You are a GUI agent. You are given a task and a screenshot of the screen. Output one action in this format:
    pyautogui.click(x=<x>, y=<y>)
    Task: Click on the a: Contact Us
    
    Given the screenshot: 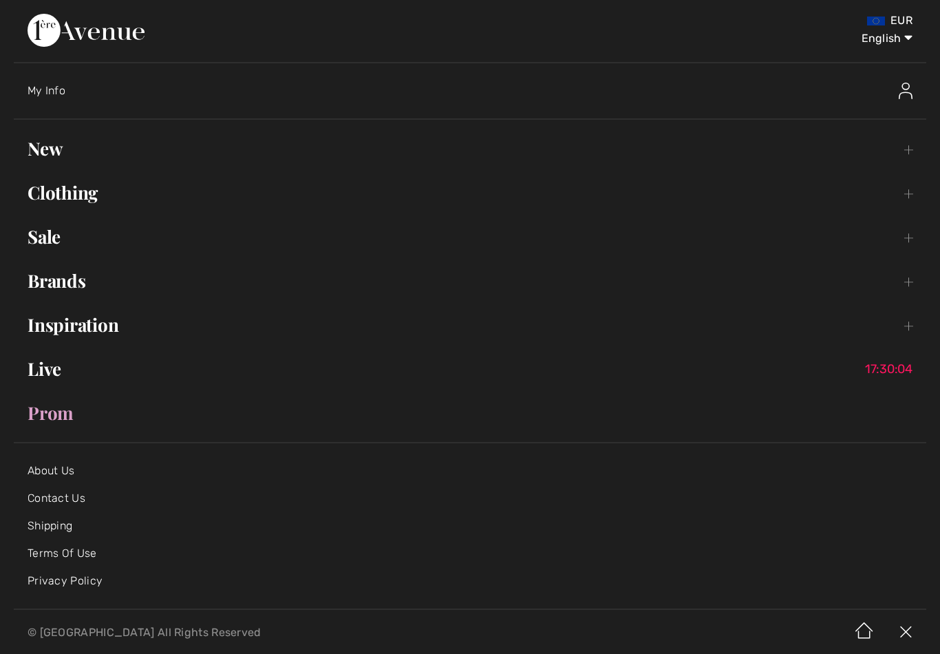 What is the action you would take?
    pyautogui.click(x=56, y=497)
    